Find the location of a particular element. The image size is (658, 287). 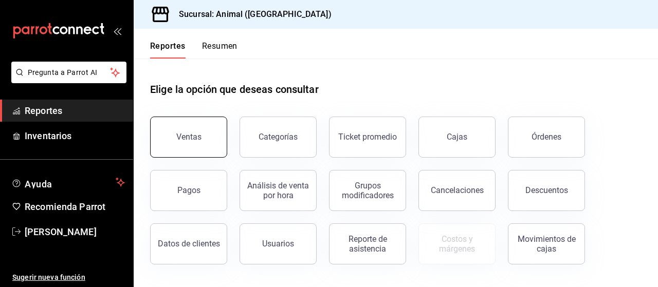

button: Reporte de asistencia is located at coordinates (367, 244).